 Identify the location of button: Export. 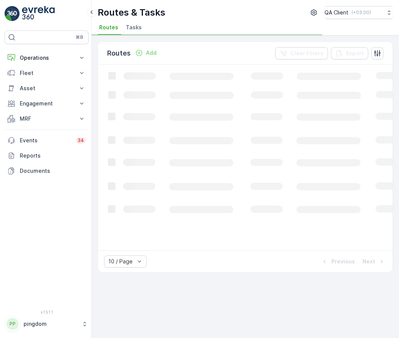
(350, 53).